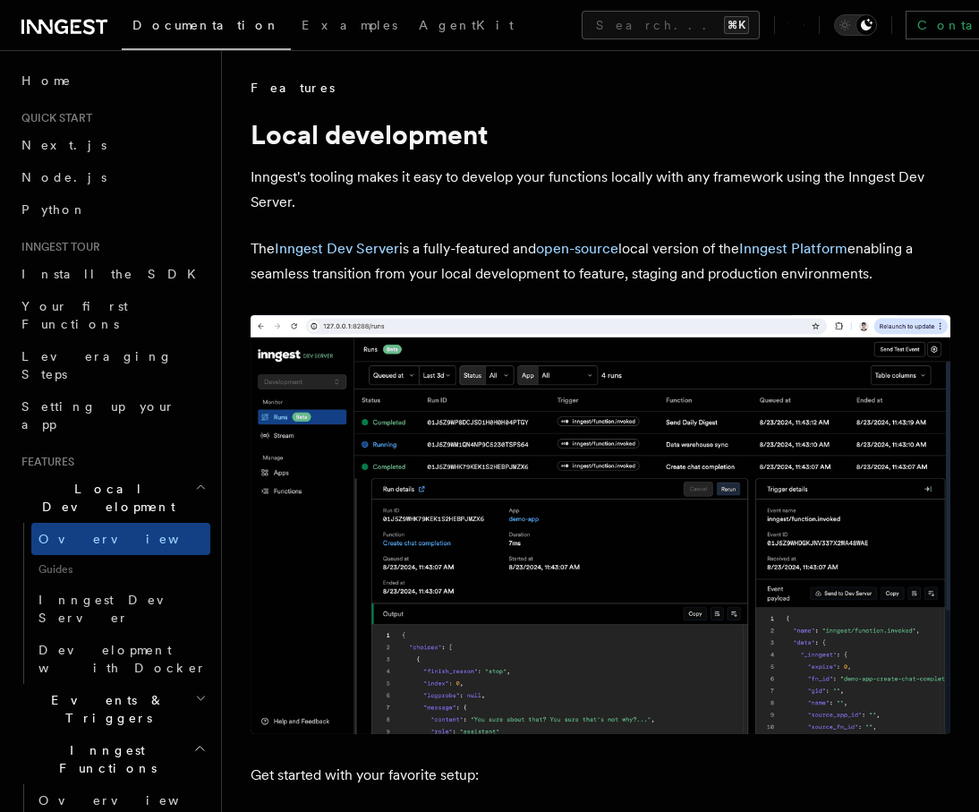  What do you see at coordinates (115, 608) in the screenshot?
I see `span: Inngest Dev Server` at bounding box center [115, 608].